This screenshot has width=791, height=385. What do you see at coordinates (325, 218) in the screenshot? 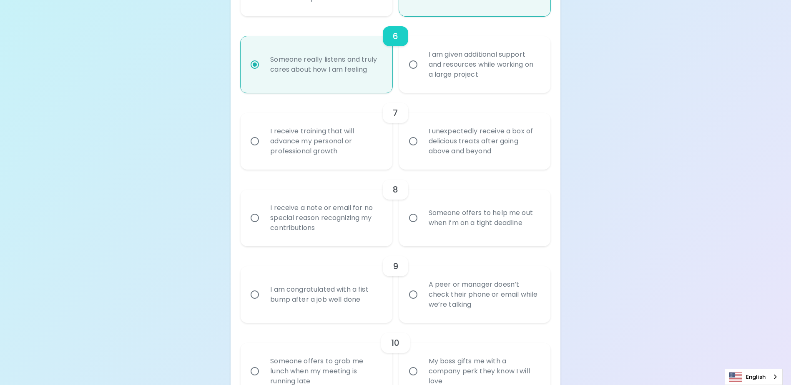
I see `div: I receive a note or email for no special reason recognizing my contributions` at bounding box center [325, 218].